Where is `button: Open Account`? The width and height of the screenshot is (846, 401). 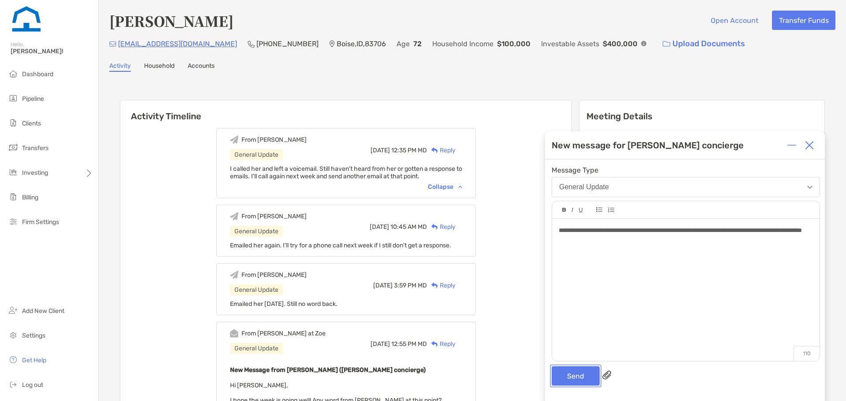
button: Open Account is located at coordinates (734, 20).